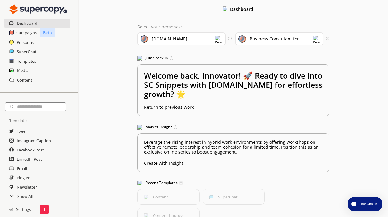  What do you see at coordinates (23, 70) in the screenshot?
I see `h2: Media` at bounding box center [23, 70].